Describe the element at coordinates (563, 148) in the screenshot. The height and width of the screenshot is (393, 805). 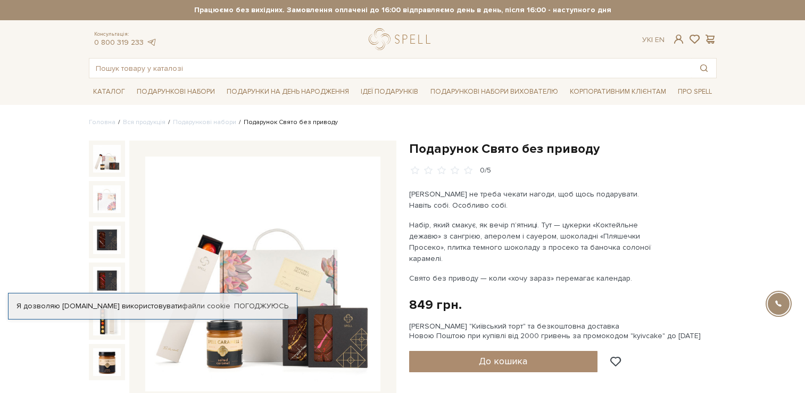
I see `h1: Подарунок Свято без приводу` at that location.